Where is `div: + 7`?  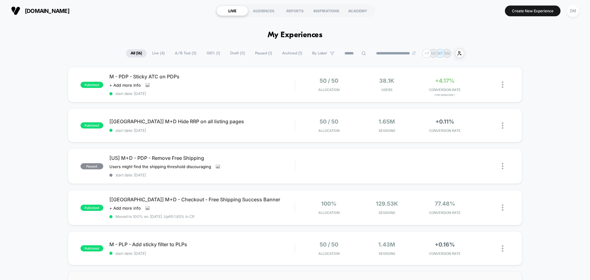 div: + 7 is located at coordinates (426, 53).